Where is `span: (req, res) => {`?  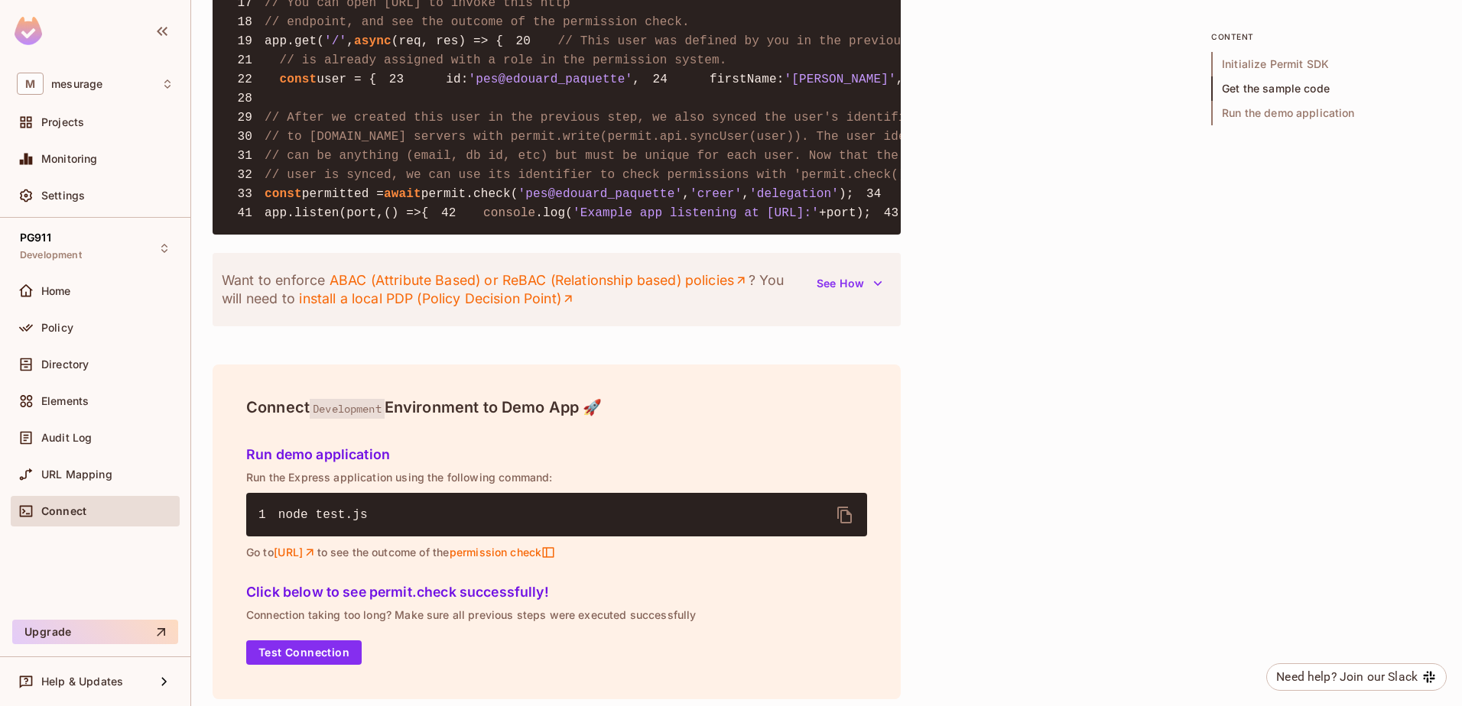 span: (req, res) => { is located at coordinates (447, 41).